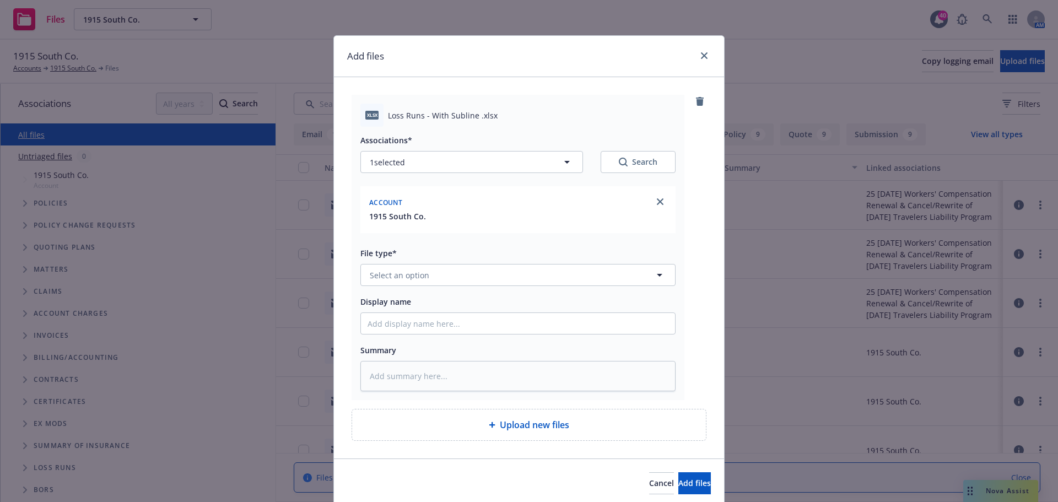 This screenshot has height=502, width=1058. Describe the element at coordinates (638, 162) in the screenshot. I see `button: SearchSearch` at that location.